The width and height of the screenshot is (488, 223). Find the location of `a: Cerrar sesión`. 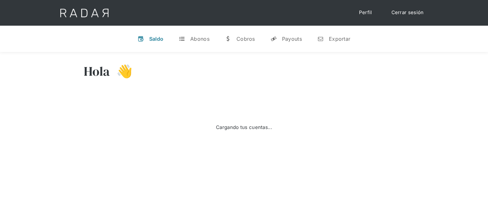

a: Cerrar sesión is located at coordinates (407, 13).